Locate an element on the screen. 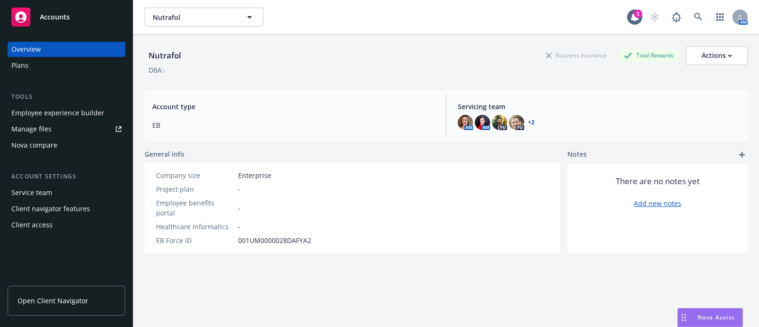  button: Actions is located at coordinates (717, 56).